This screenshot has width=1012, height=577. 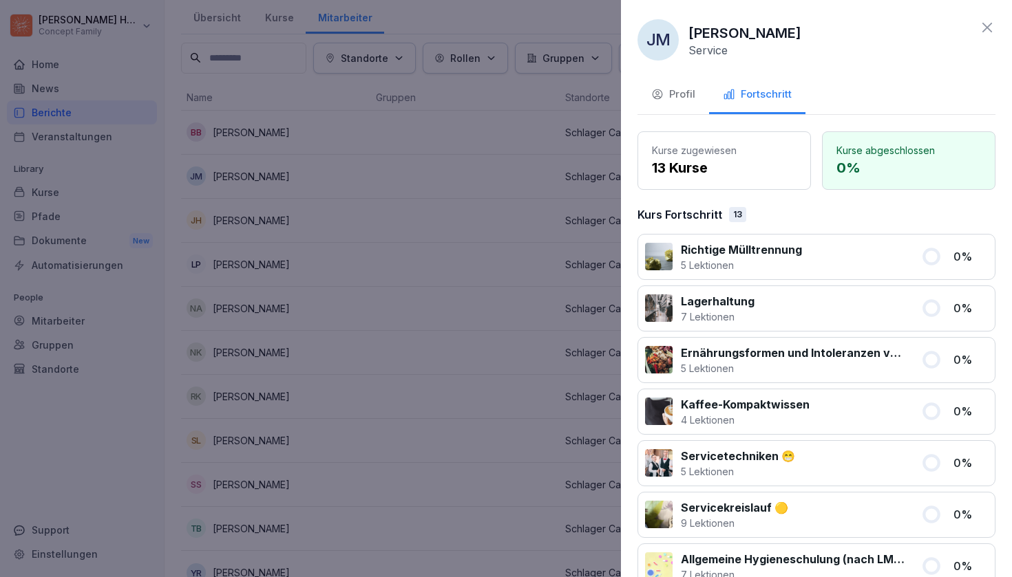 What do you see at coordinates (658, 40) in the screenshot?
I see `div: JM` at bounding box center [658, 40].